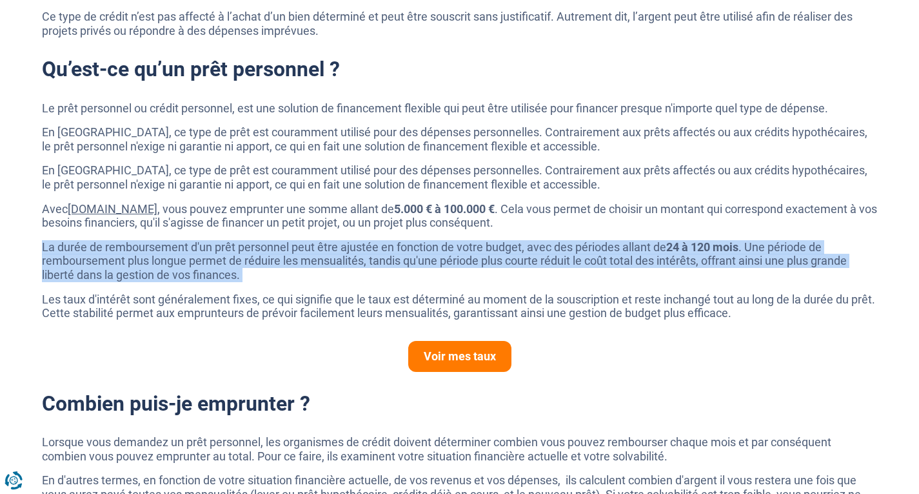 This screenshot has height=494, width=919. I want to click on p: Lorsque vous demandez un prêt personnel, les organismes de crédit doivent déterminer combien vous..., so click(460, 448).